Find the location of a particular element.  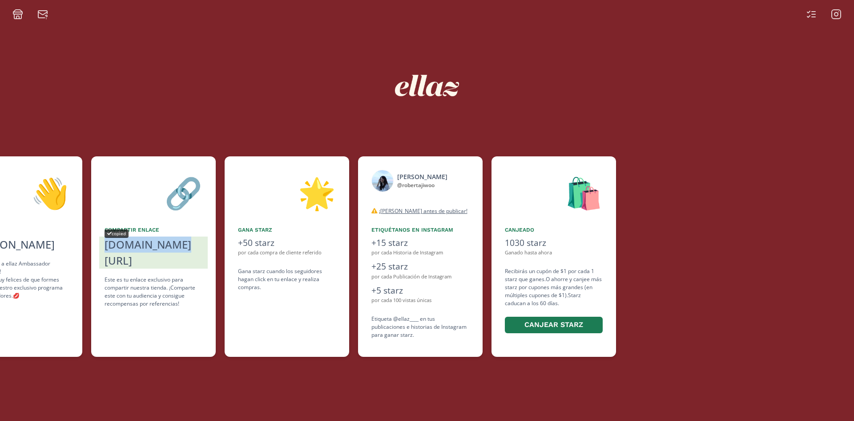

div: por cada Historia de Instagram is located at coordinates (421, 252).